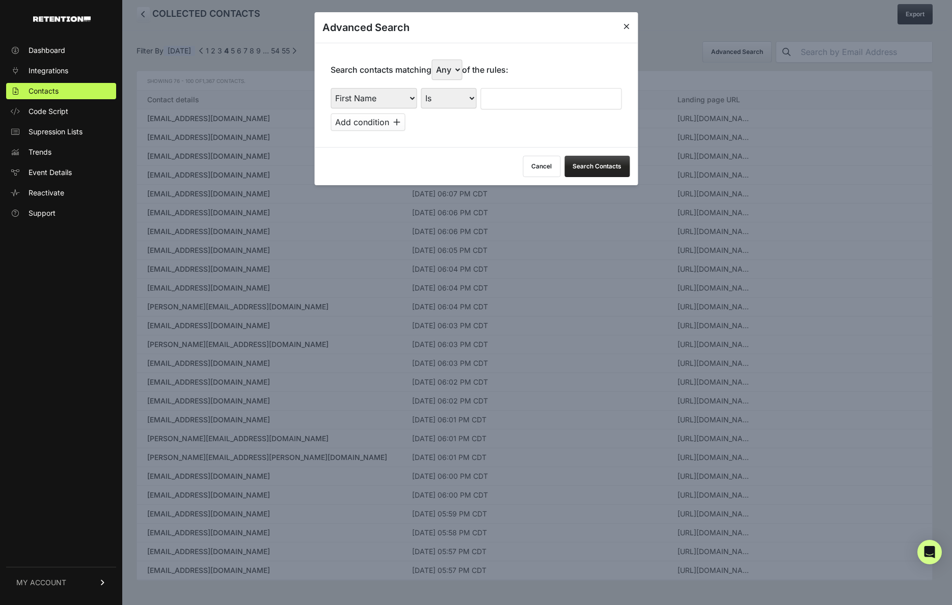 The image size is (952, 605). What do you see at coordinates (47, 50) in the screenshot?
I see `span: Dashboard` at bounding box center [47, 50].